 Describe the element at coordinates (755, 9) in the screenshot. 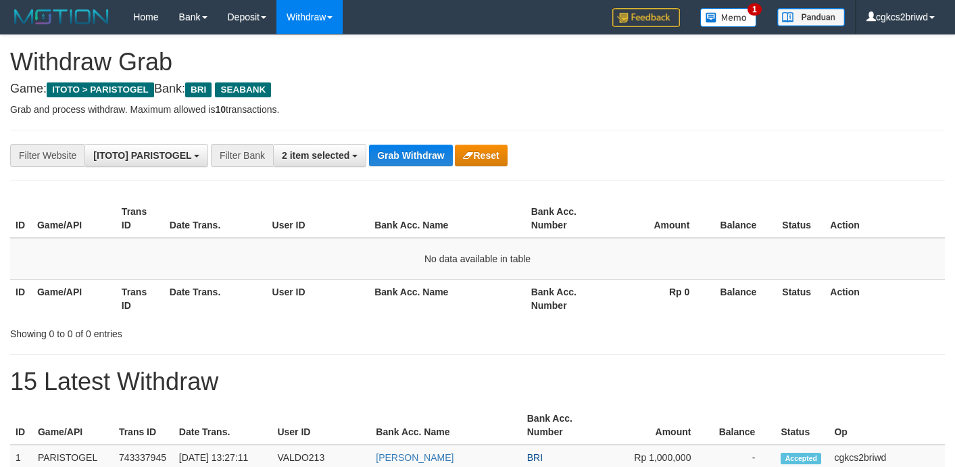

I see `span: 1` at that location.